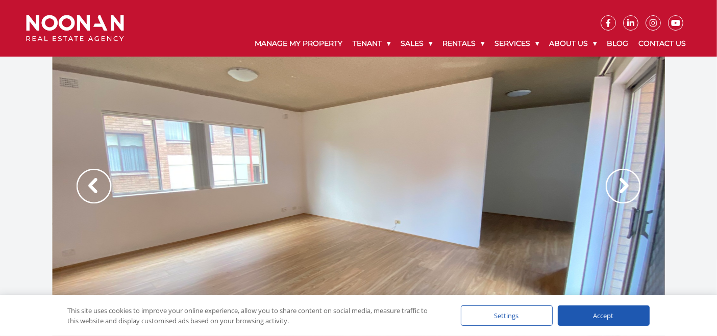 This screenshot has width=717, height=336. I want to click on a: Tenant, so click(372, 43).